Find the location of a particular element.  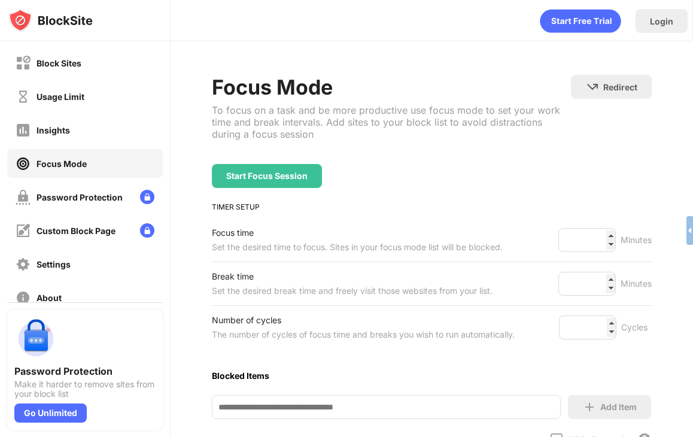

div: Start Focus Session is located at coordinates (267, 176).